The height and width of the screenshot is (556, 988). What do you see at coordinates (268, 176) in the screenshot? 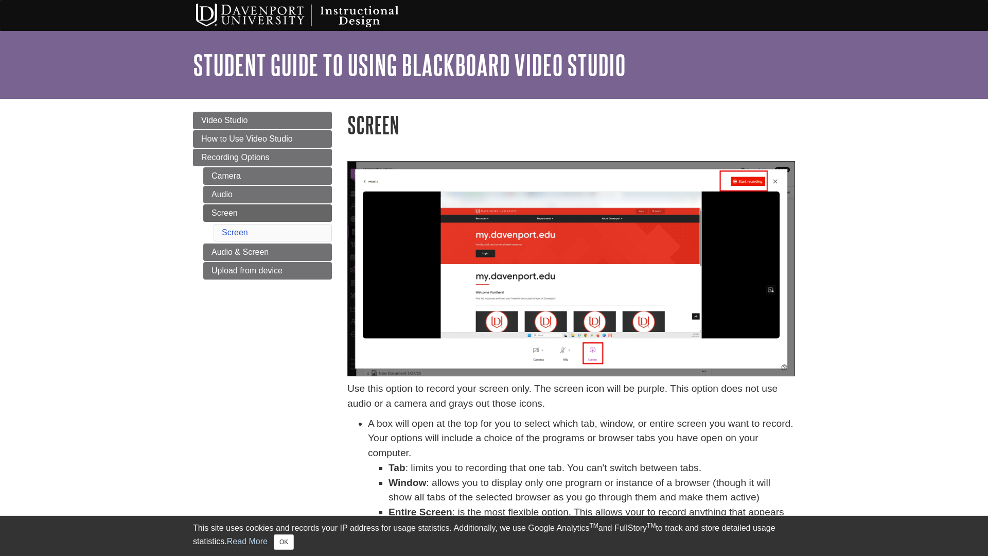
I see `a: Camera` at bounding box center [268, 176].